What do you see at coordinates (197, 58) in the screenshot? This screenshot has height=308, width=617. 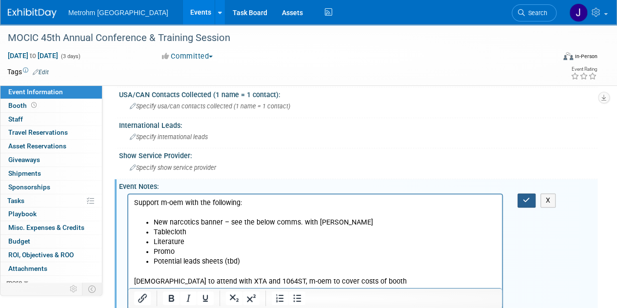 I see `li: Promo` at bounding box center [197, 58].